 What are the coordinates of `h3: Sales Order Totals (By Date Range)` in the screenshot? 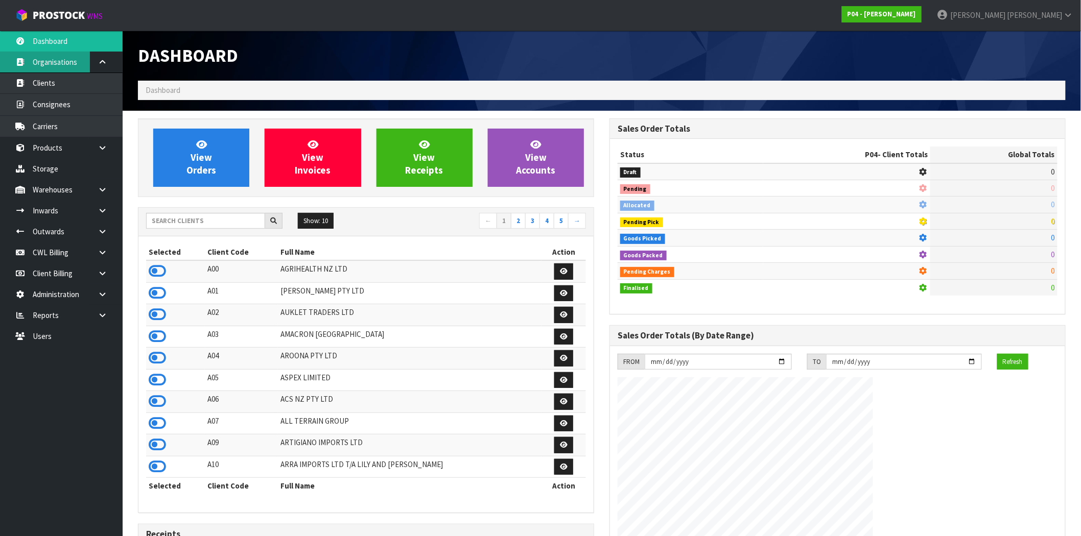 It's located at (837, 336).